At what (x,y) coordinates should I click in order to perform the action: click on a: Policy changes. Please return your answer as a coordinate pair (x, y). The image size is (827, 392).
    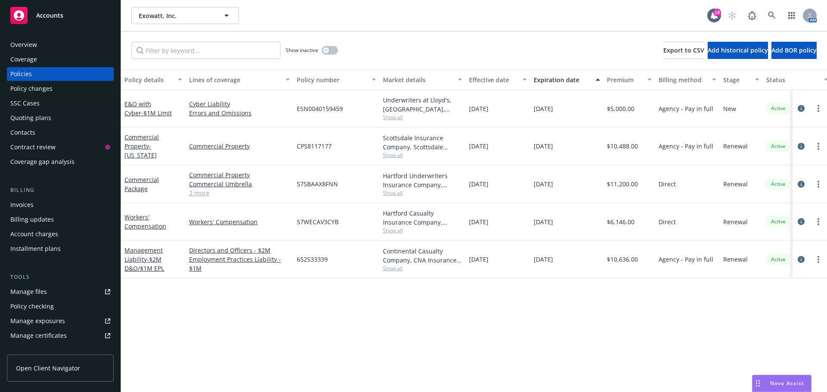
    Looking at the image, I should click on (60, 89).